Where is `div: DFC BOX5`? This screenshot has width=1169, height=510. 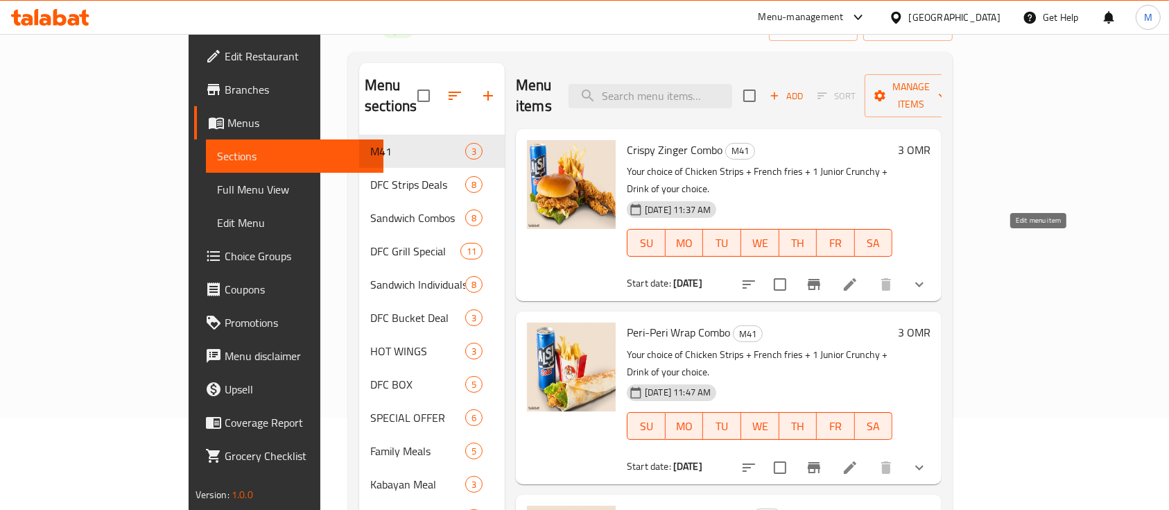 div: DFC BOX5 is located at coordinates (432, 384).